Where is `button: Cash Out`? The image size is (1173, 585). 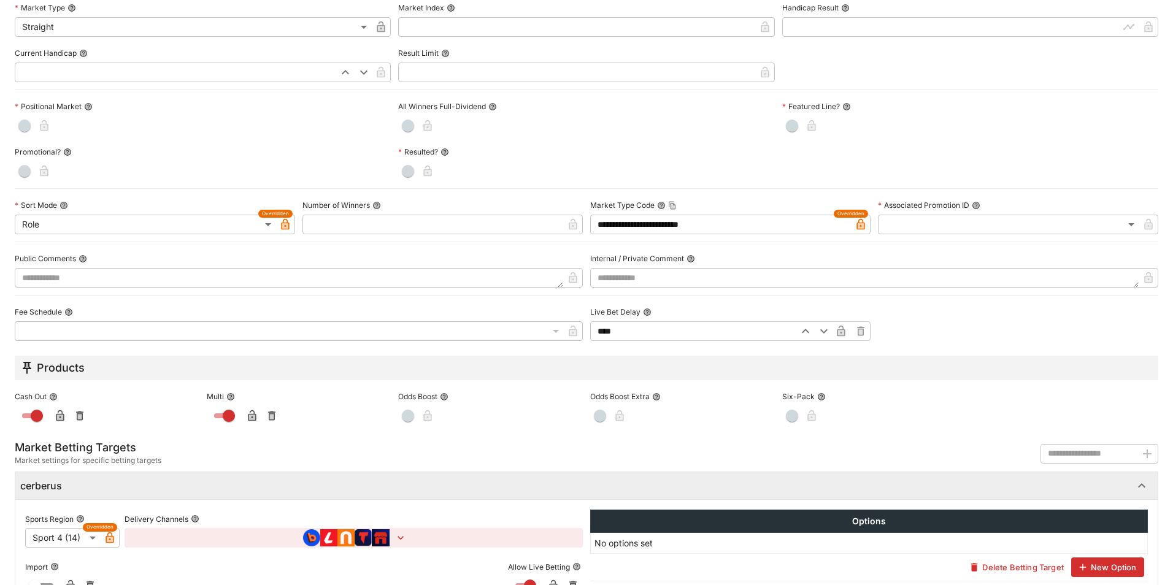 button: Cash Out is located at coordinates (53, 397).